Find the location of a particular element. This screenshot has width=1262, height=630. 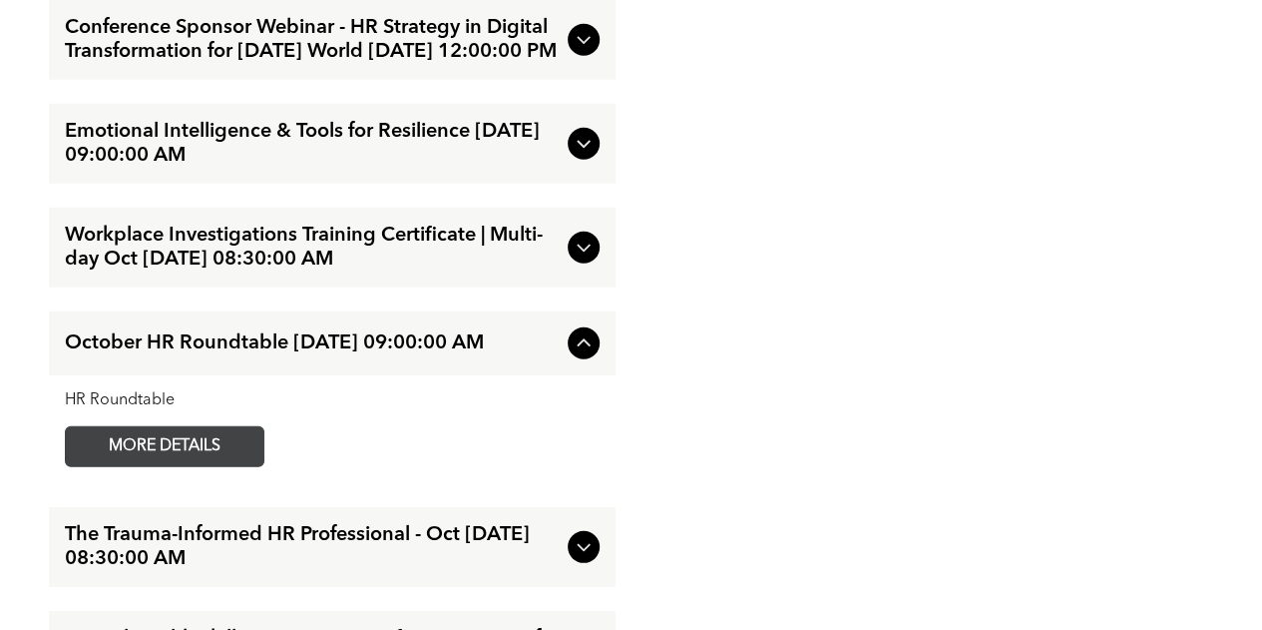

div: HR Roundtable is located at coordinates (332, 400).